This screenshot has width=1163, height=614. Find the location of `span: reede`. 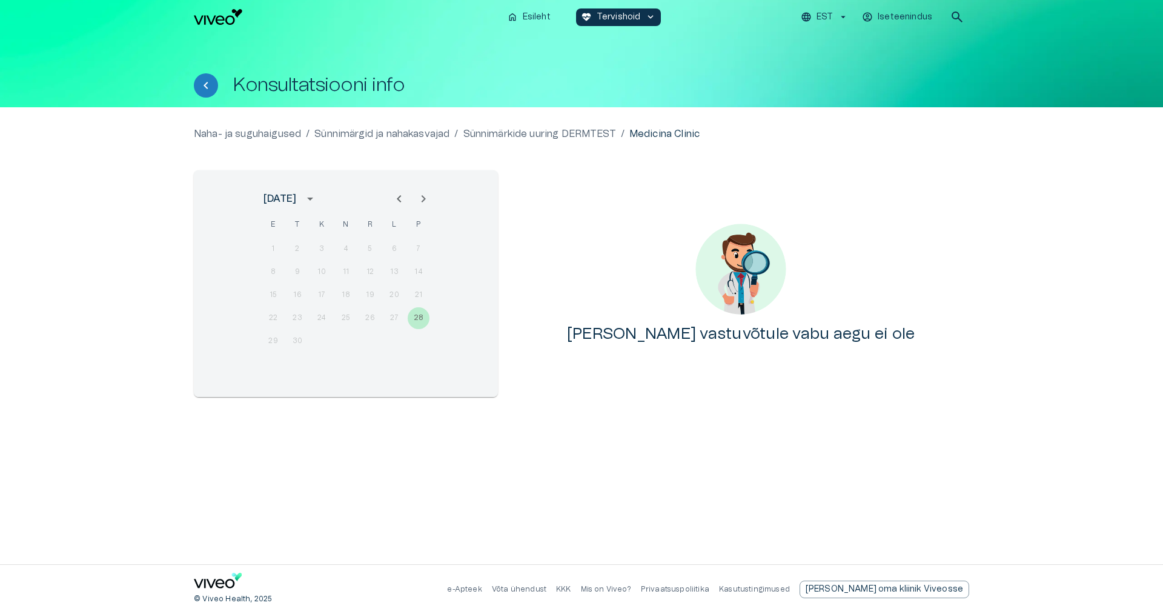

span: reede is located at coordinates (370, 225).